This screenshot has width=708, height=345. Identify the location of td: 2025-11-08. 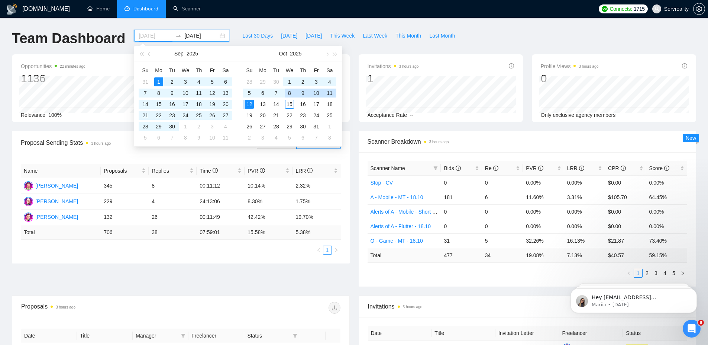
(330, 138).